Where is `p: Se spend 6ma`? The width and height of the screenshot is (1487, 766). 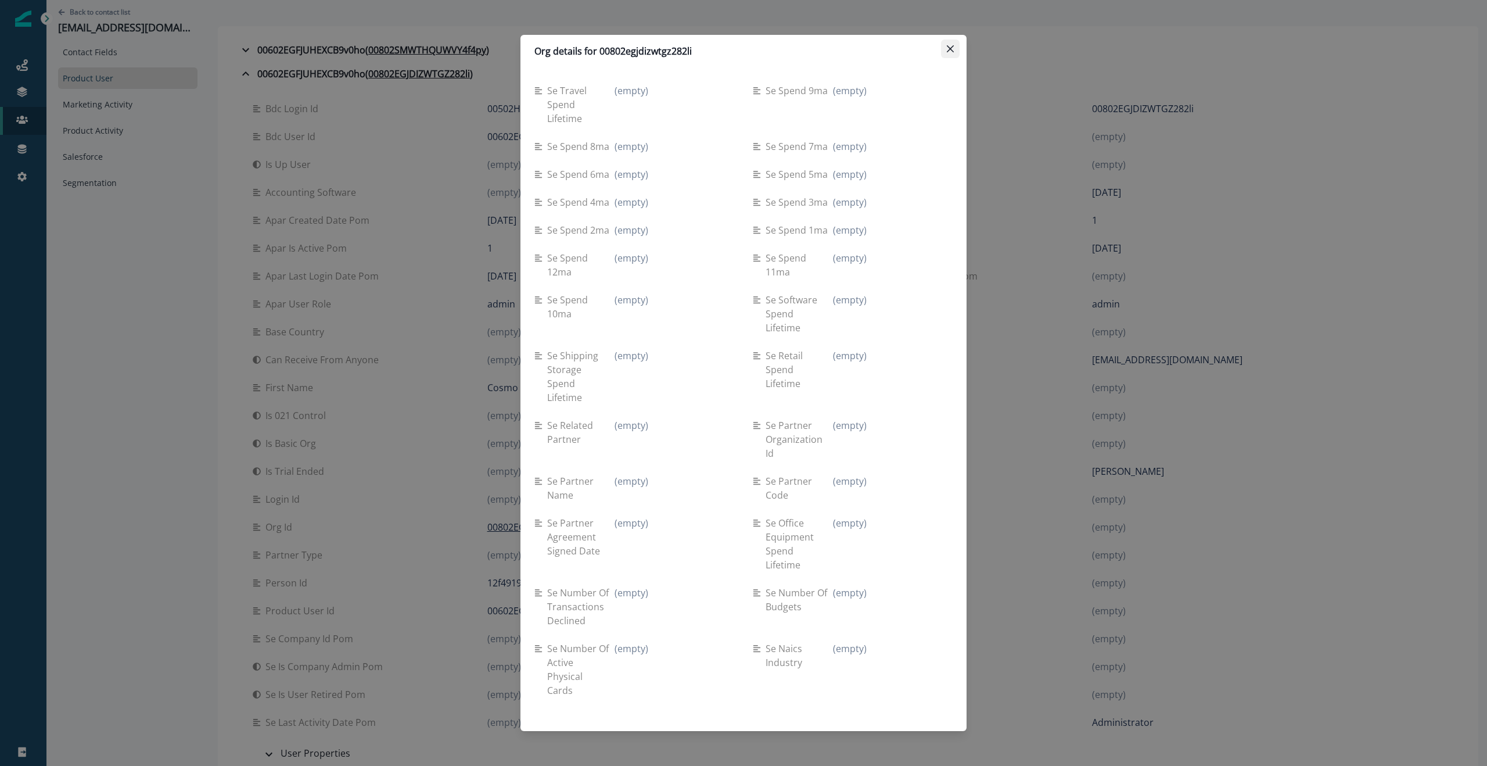
p: Se spend 6ma is located at coordinates (580, 174).